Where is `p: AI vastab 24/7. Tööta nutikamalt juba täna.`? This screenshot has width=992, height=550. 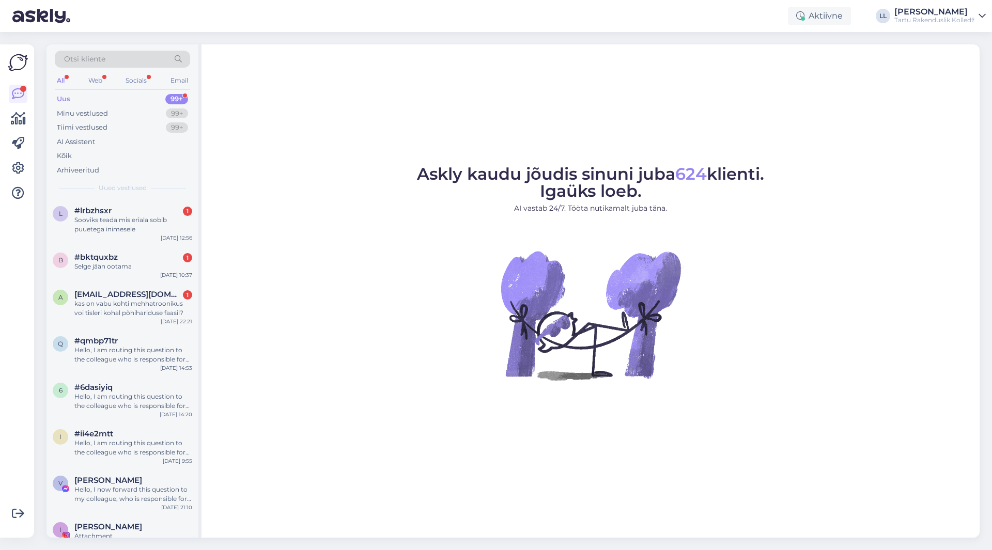
p: AI vastab 24/7. Tööta nutikamalt juba täna. is located at coordinates (590, 208).